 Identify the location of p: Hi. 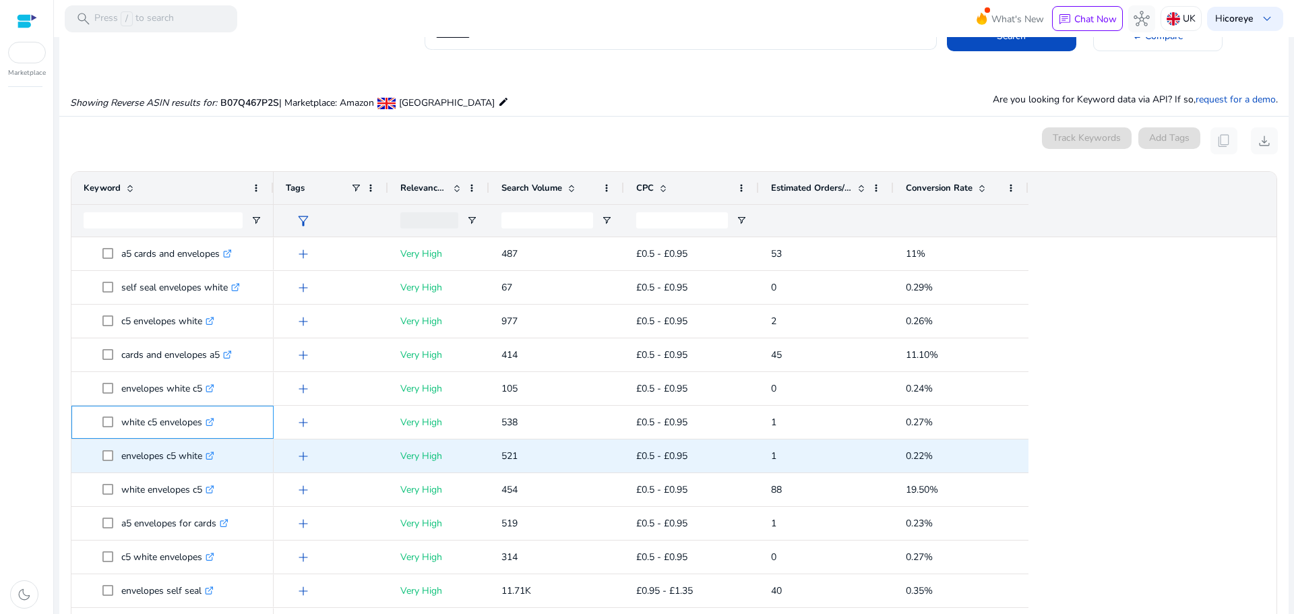
(1234, 19).